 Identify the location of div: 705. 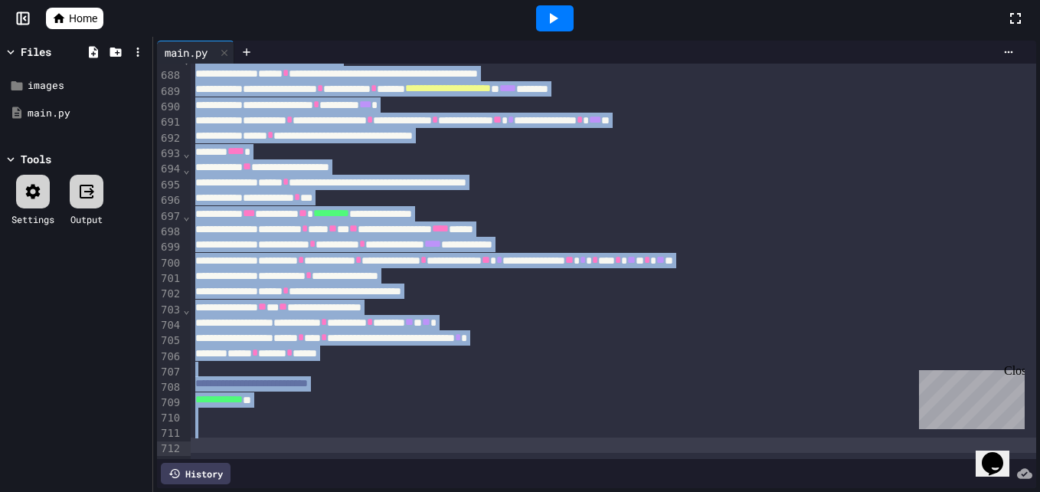
(169, 341).